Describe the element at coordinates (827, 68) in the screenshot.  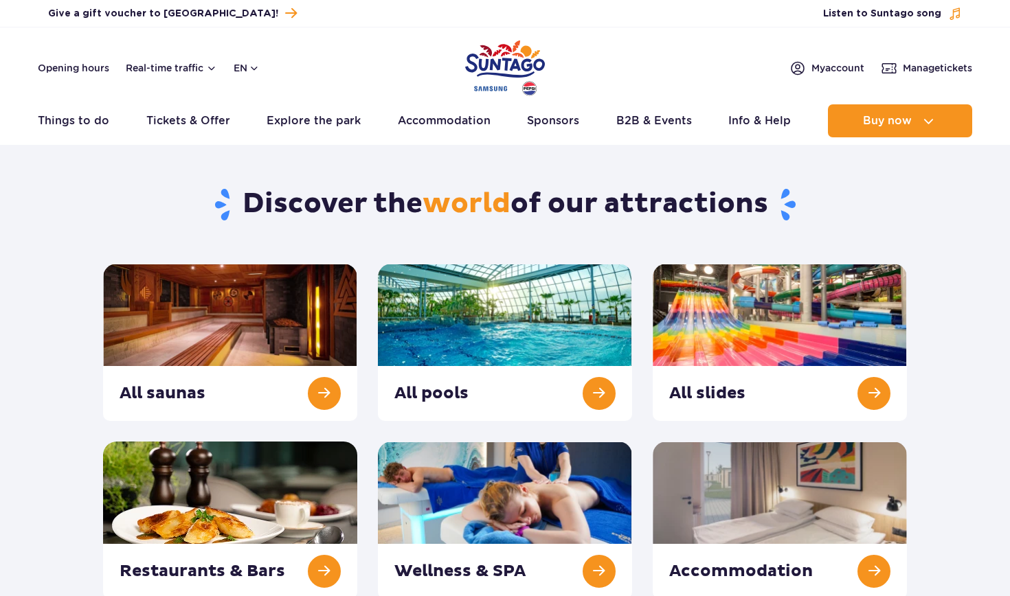
I see `a: Myaccount` at that location.